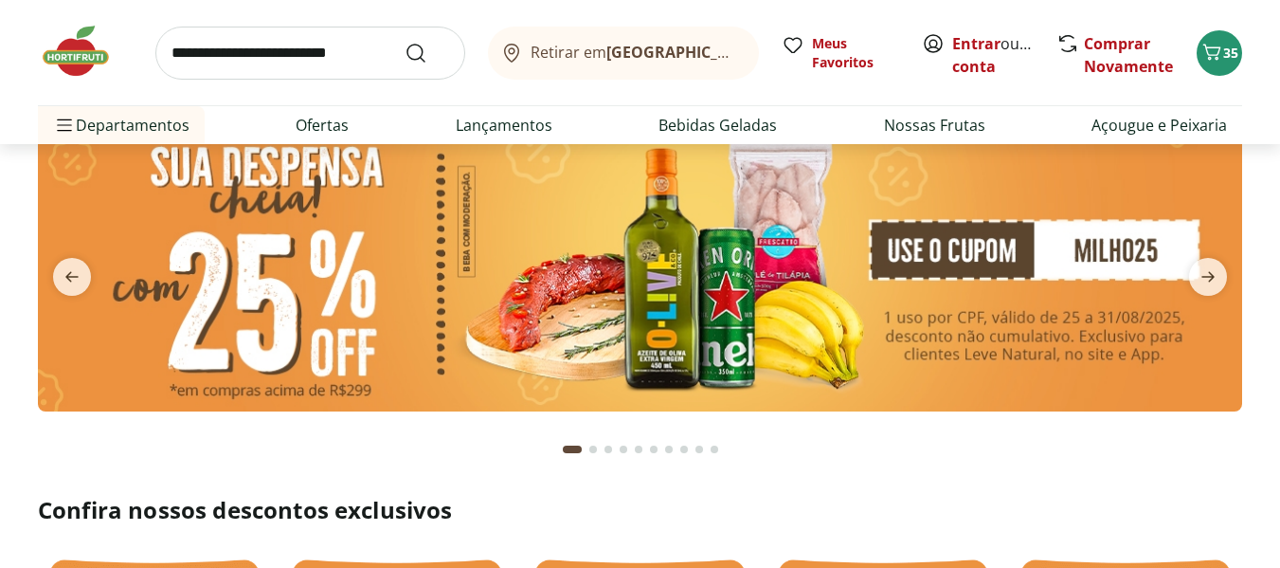 The image size is (1280, 568). Describe the element at coordinates (624, 449) in the screenshot. I see `button: Go to page 4 from fs-carousel` at that location.